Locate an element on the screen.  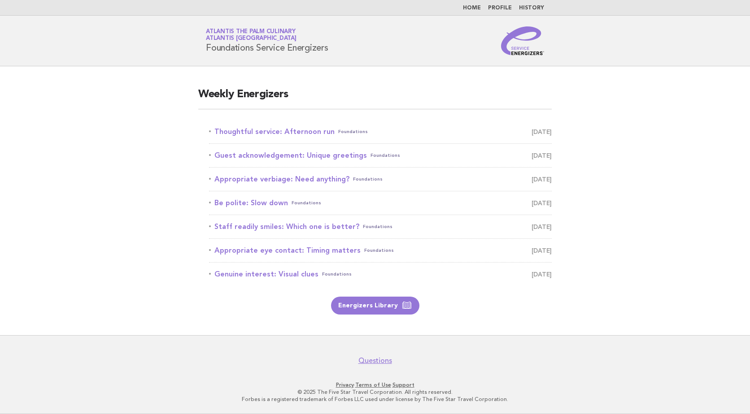
a: History is located at coordinates (531, 8).